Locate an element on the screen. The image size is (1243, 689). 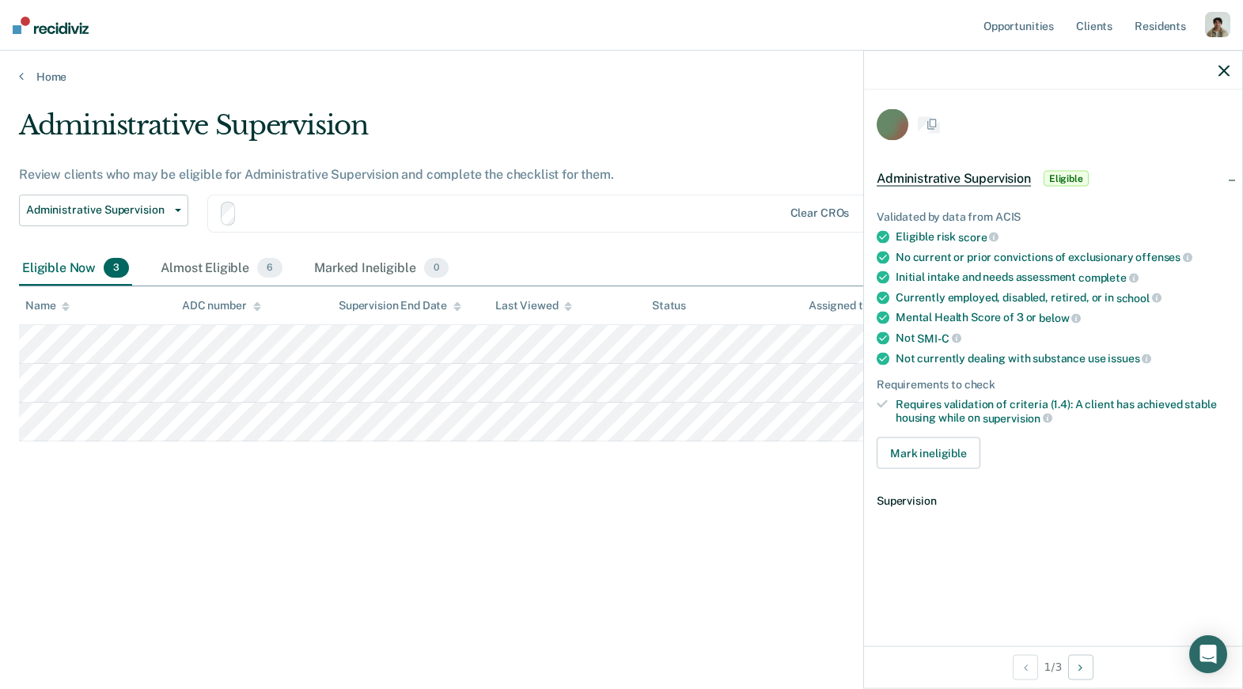
div: Currently employed, disabled, retired, or in is located at coordinates (1062, 297).